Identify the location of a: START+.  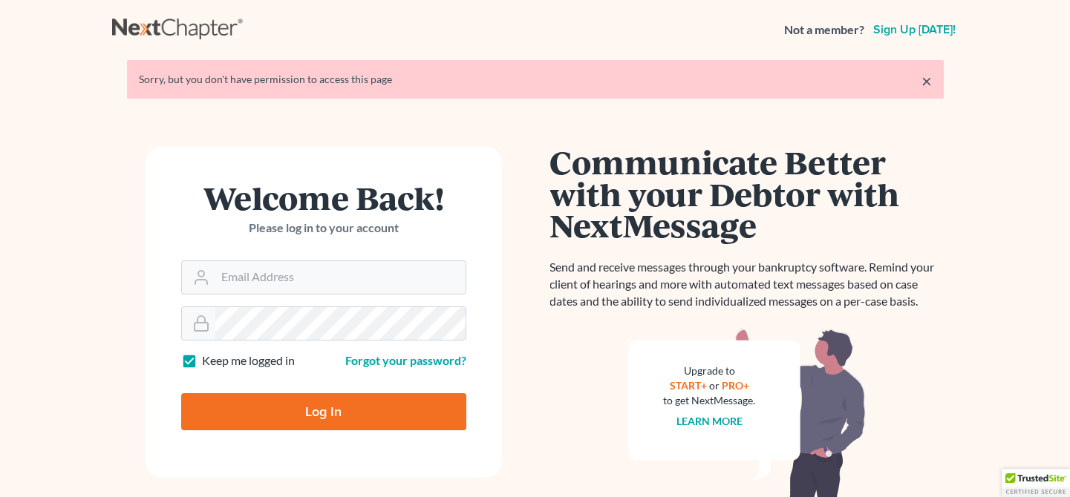
(688, 385).